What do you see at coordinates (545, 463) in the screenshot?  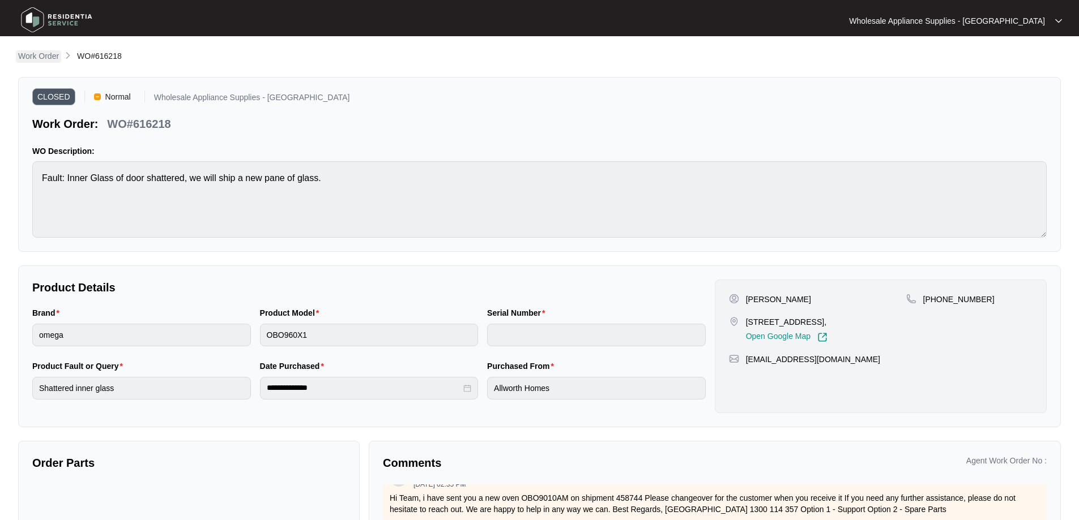 I see `p: Comments` at bounding box center [545, 463].